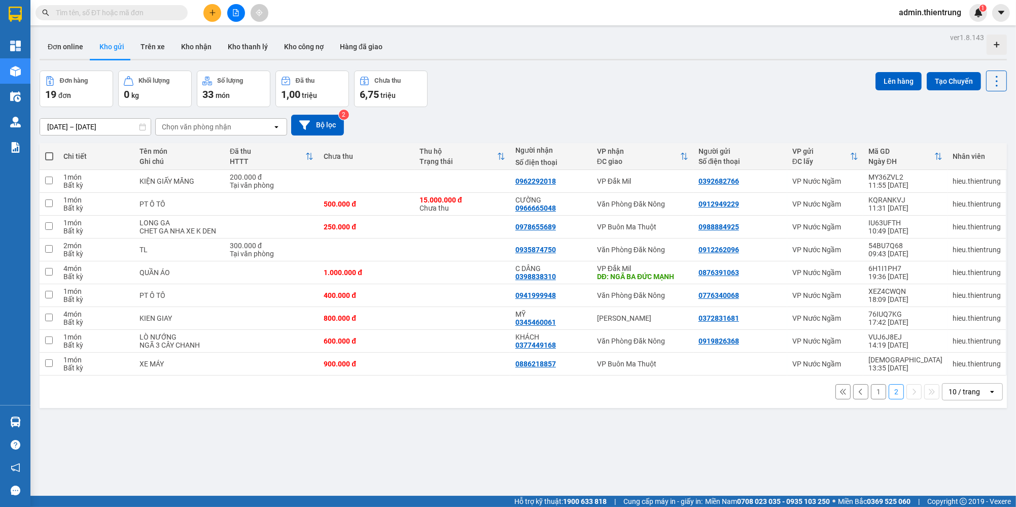 This screenshot has width=1016, height=507. What do you see at coordinates (126, 94) in the screenshot?
I see `span: 0` at bounding box center [126, 94].